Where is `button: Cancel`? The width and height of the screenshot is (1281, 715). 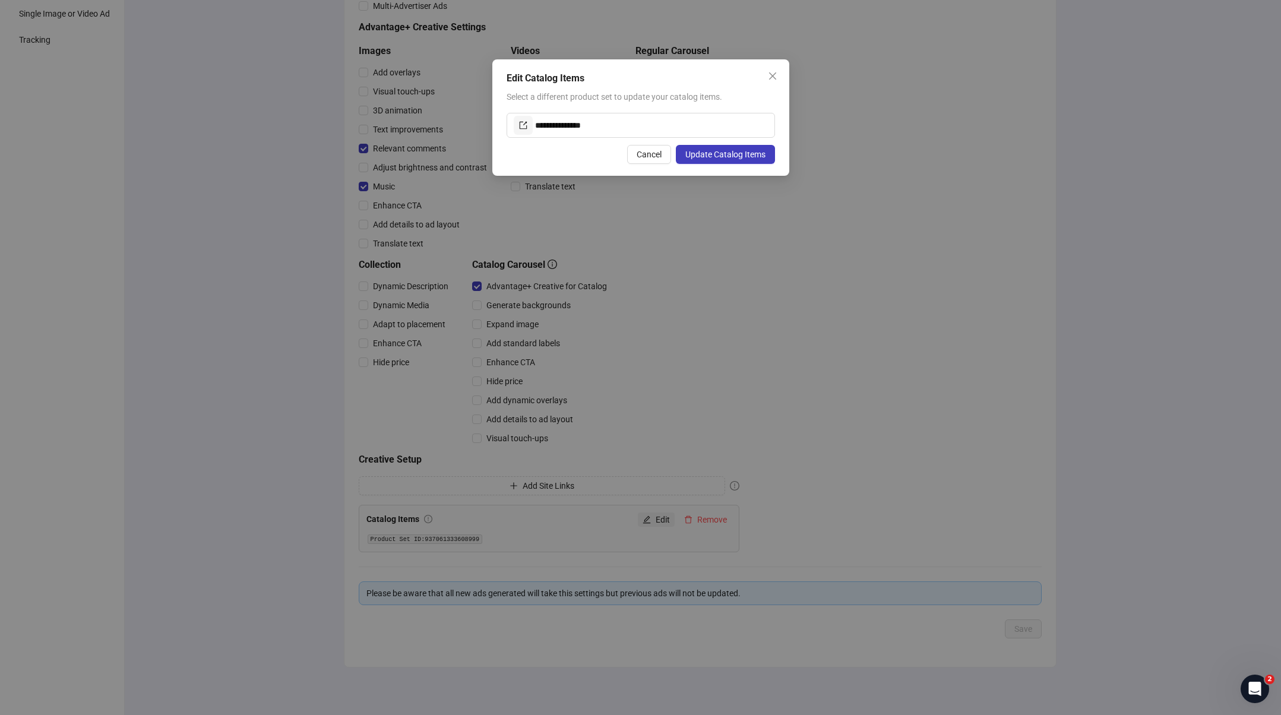
button: Cancel is located at coordinates (649, 154).